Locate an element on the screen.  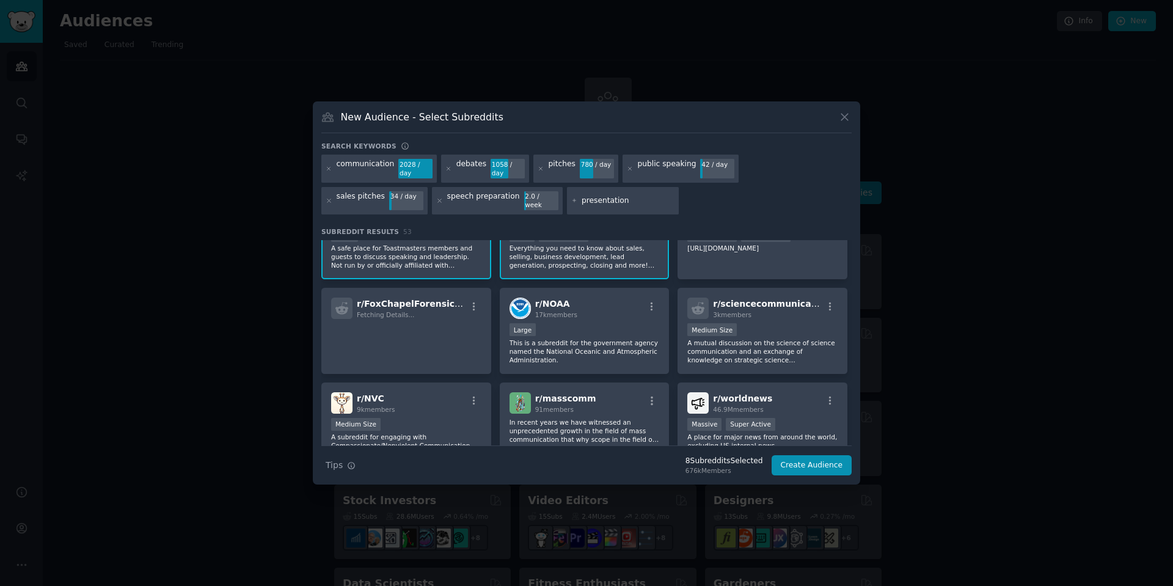
span: 46.9M members is located at coordinates (738, 409).